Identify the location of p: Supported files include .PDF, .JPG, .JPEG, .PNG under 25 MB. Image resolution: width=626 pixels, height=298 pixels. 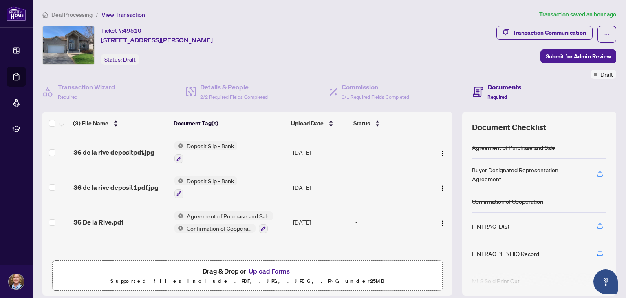
(248, 281).